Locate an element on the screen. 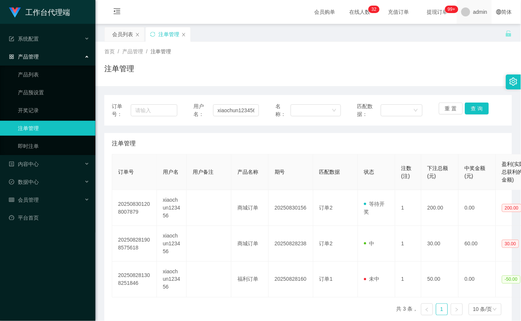  span: 充值订单 is located at coordinates (399, 12).